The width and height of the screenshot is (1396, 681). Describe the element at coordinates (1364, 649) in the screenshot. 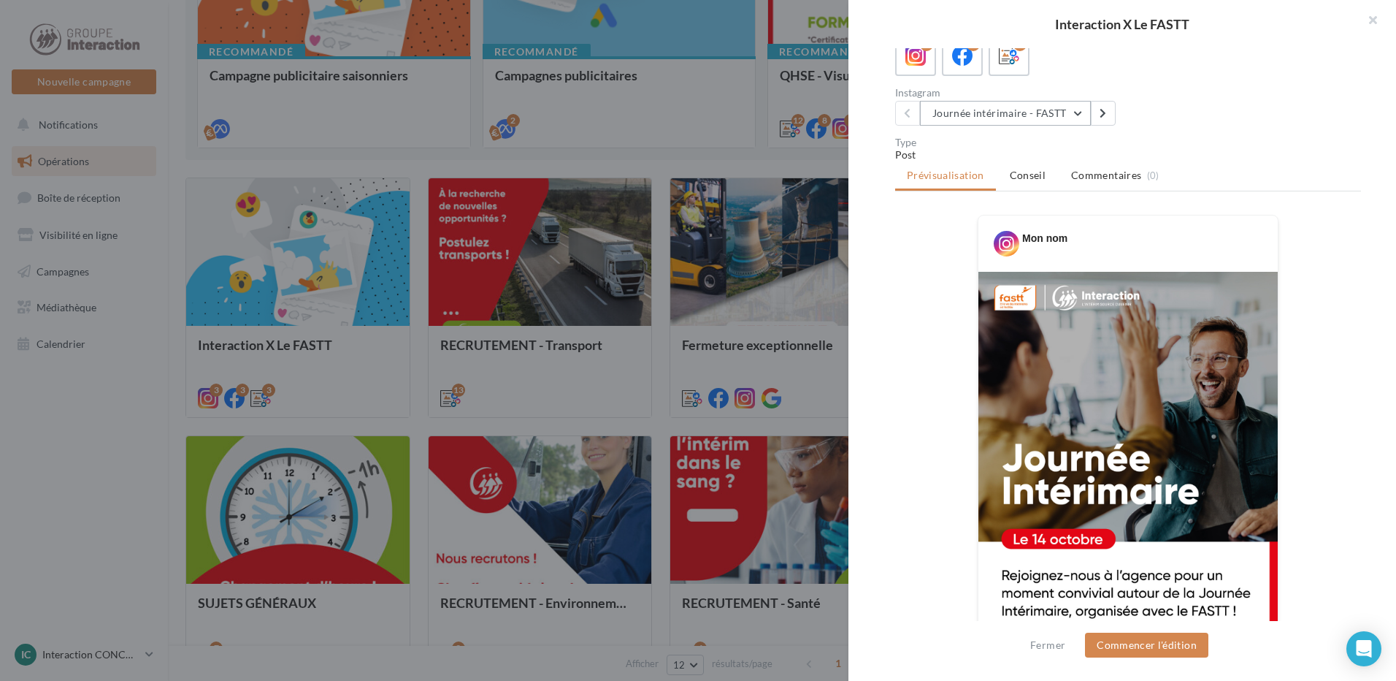

I see `div: Open Intercom Messenger` at that location.